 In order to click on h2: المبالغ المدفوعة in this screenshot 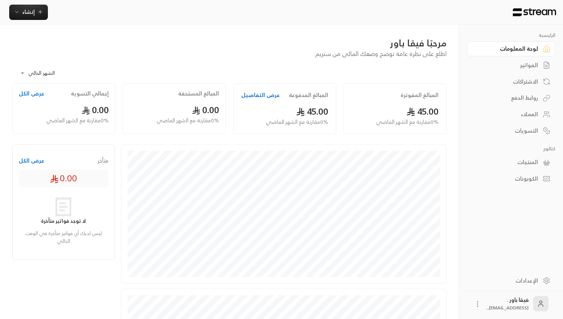, I will do `click(308, 95)`.